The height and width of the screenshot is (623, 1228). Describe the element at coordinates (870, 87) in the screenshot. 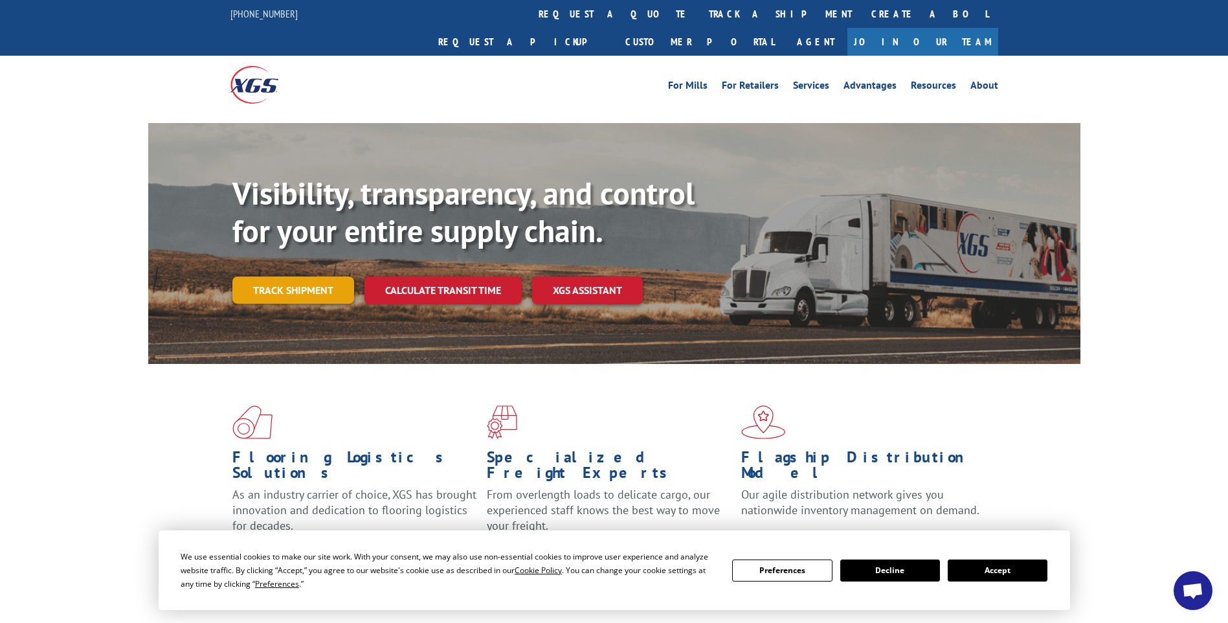

I see `a: Advantages` at that location.